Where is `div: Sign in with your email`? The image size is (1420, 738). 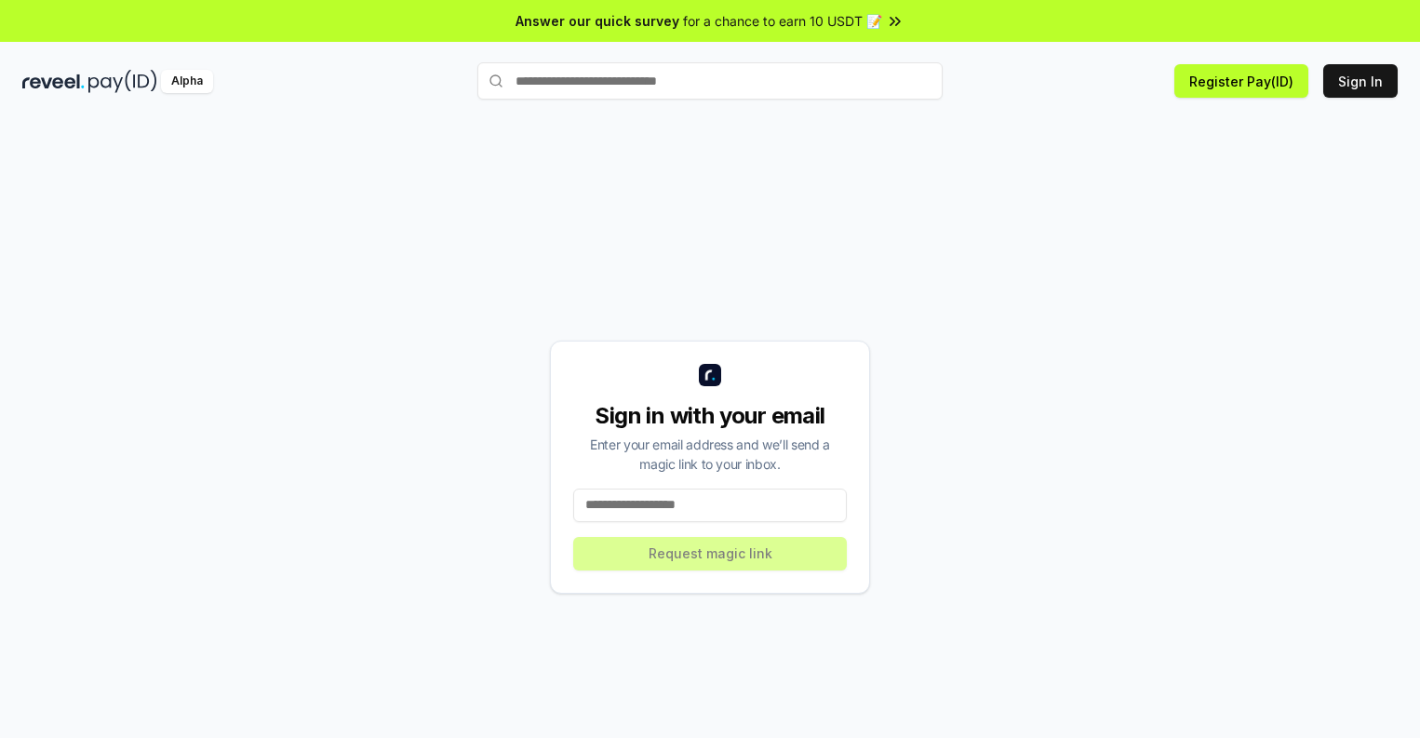 div: Sign in with your email is located at coordinates (710, 416).